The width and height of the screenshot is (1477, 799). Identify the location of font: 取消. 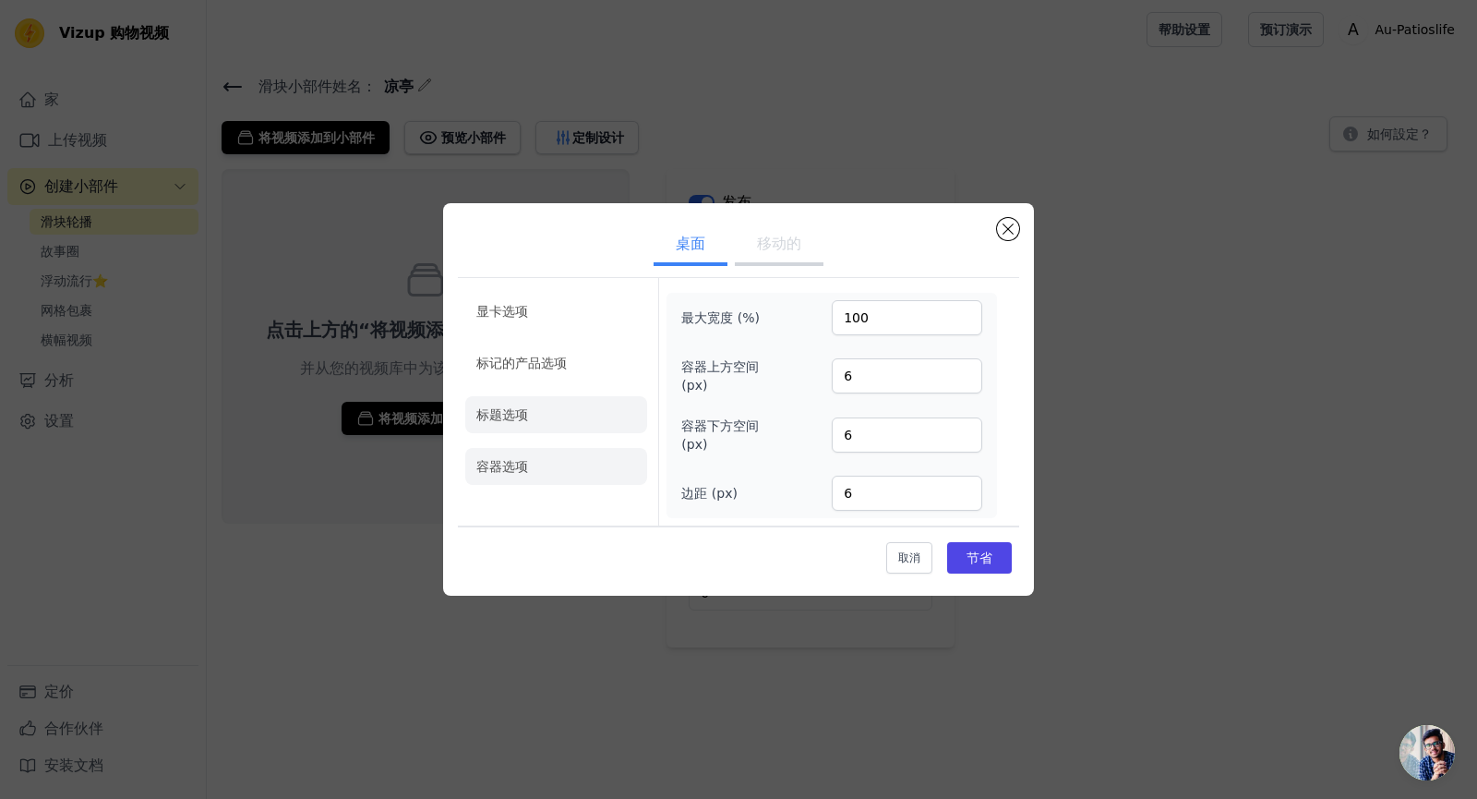
(909, 558).